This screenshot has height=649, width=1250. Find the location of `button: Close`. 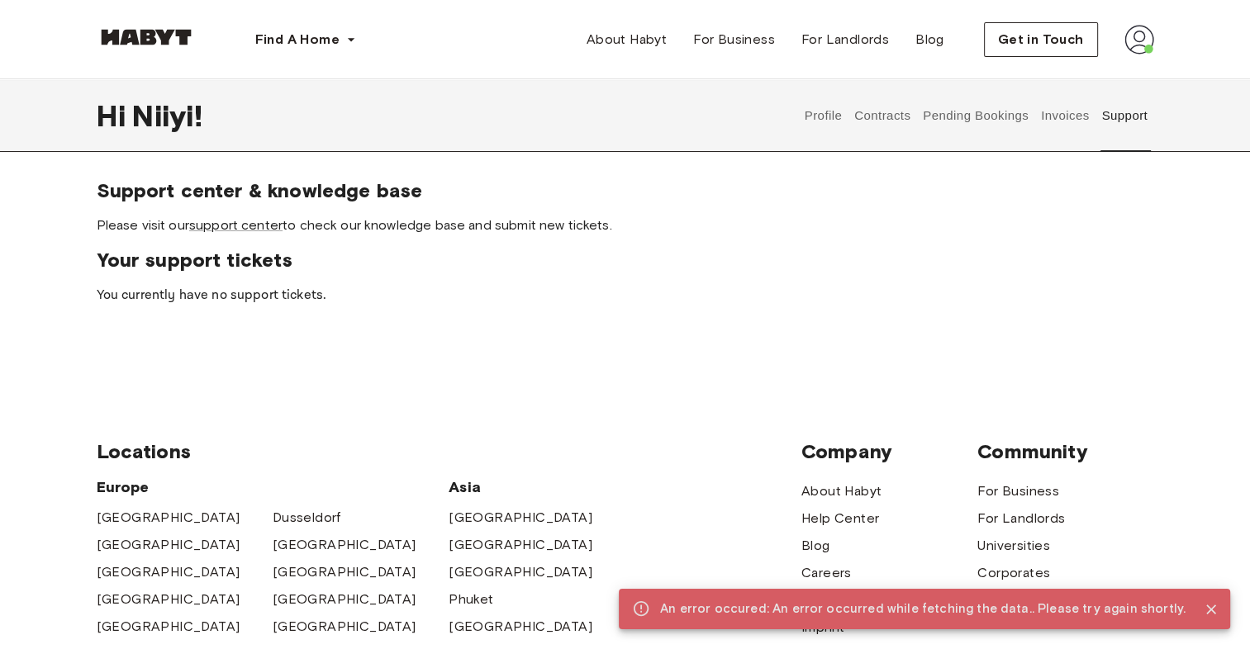

button: Close is located at coordinates (1211, 610).